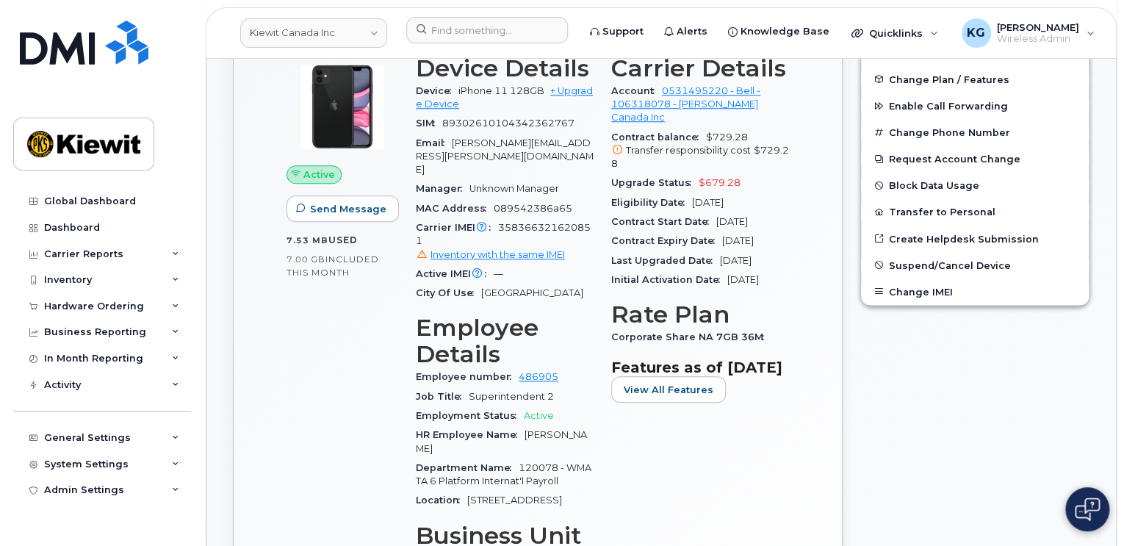 Image resolution: width=1124 pixels, height=546 pixels. I want to click on button: Change IMEI, so click(974, 292).